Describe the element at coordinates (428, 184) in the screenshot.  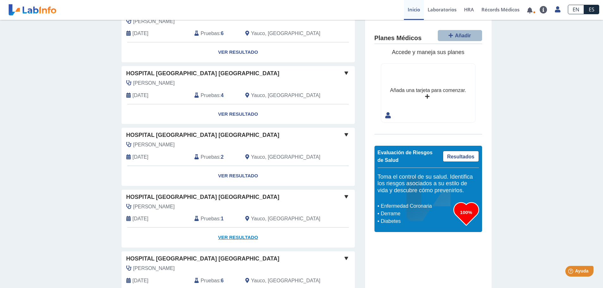
I see `h5: Toma el control de su salud. Identifica los riesgos asociados a su estilo de vida y descubre cómo...` at that location.